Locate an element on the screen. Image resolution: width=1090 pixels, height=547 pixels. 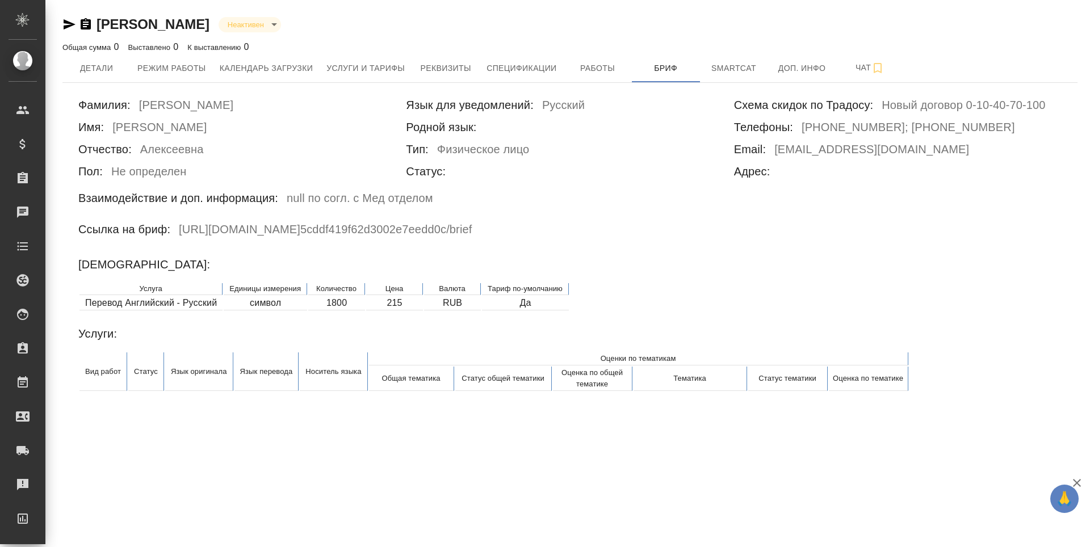
h6: null по согл. с Мед отделом is located at coordinates (360, 200).